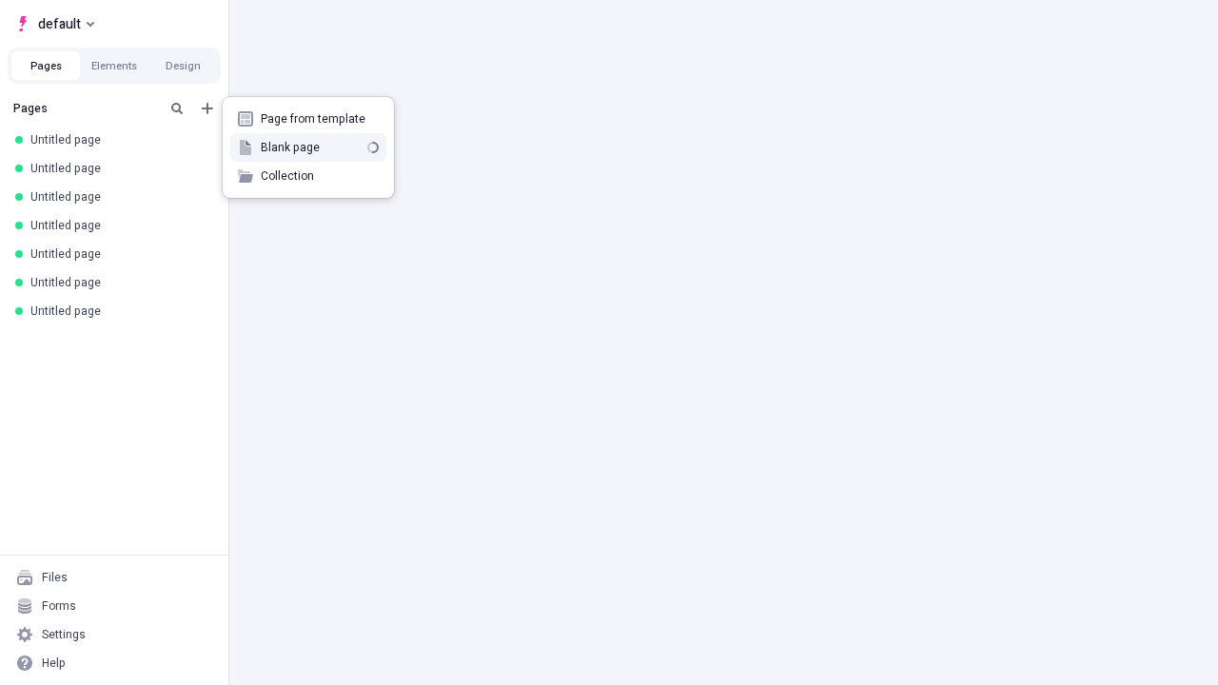 This screenshot has width=1218, height=685. I want to click on span: Blank page, so click(310, 147).